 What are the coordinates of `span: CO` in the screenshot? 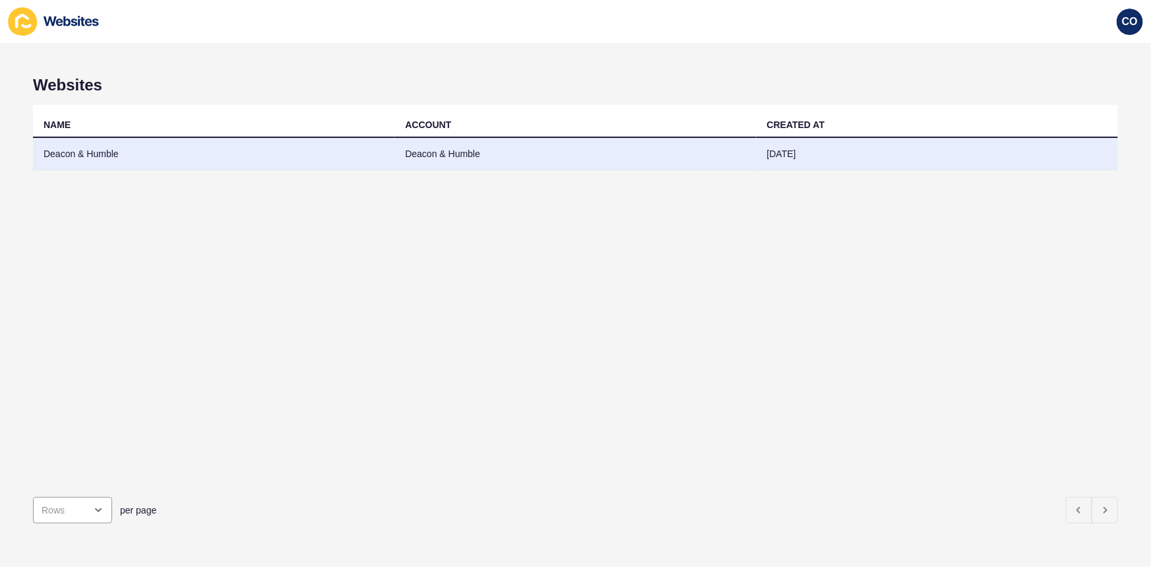 It's located at (1130, 22).